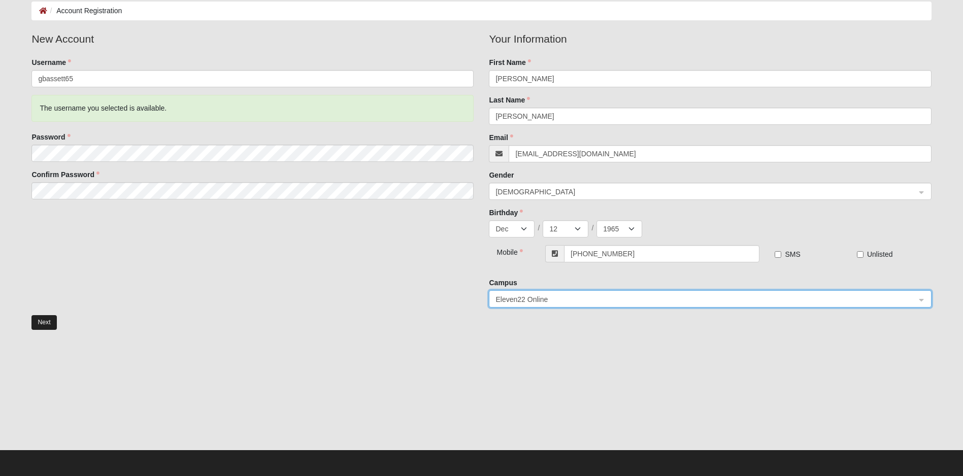 The image size is (963, 476). I want to click on legend: New Account, so click(252, 39).